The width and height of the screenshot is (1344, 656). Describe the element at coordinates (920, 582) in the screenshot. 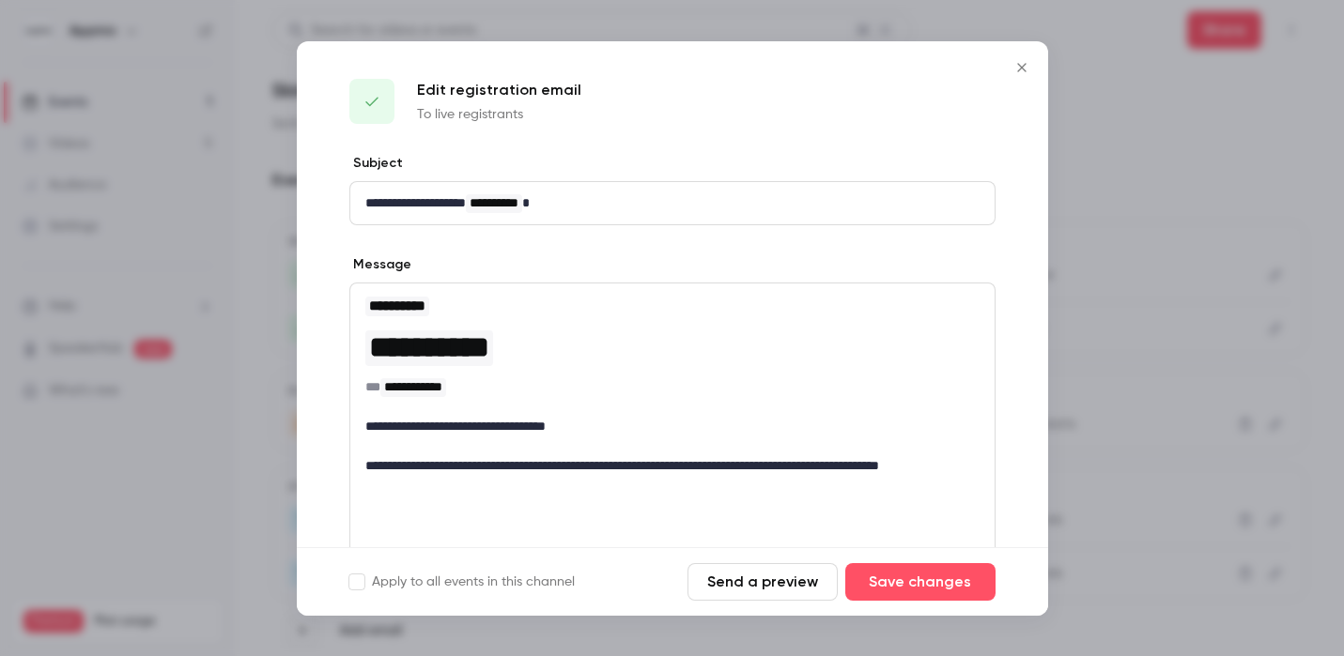

I see `button: Save changes` at that location.